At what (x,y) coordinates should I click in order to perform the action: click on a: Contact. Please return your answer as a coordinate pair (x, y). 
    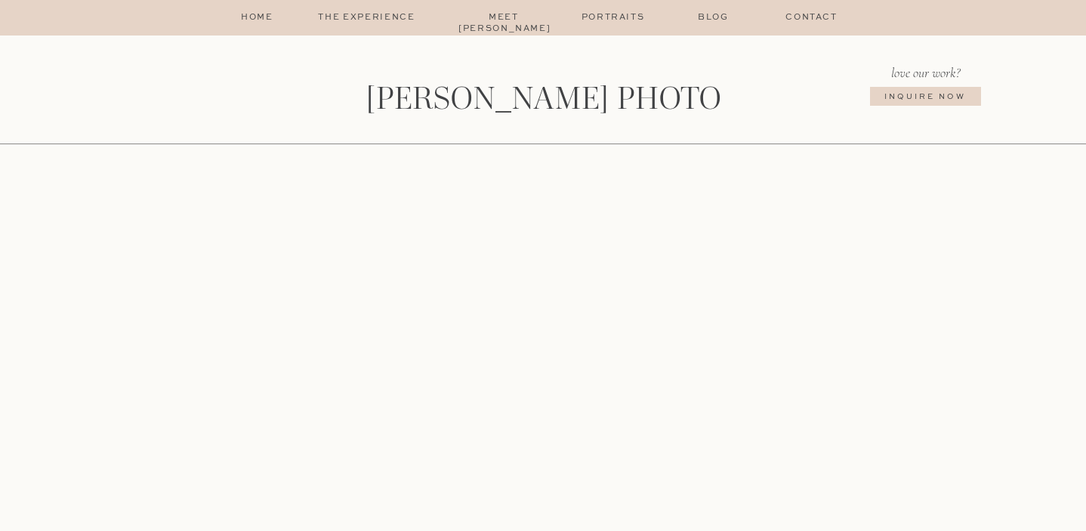
    Looking at the image, I should click on (811, 18).